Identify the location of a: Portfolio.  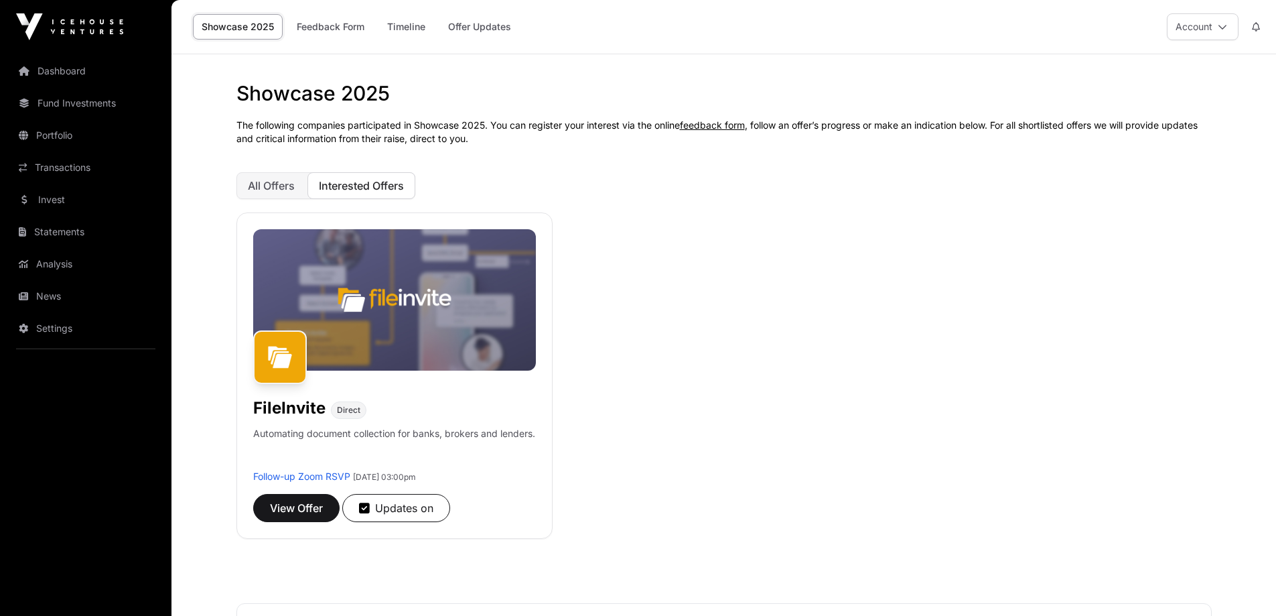
(86, 135).